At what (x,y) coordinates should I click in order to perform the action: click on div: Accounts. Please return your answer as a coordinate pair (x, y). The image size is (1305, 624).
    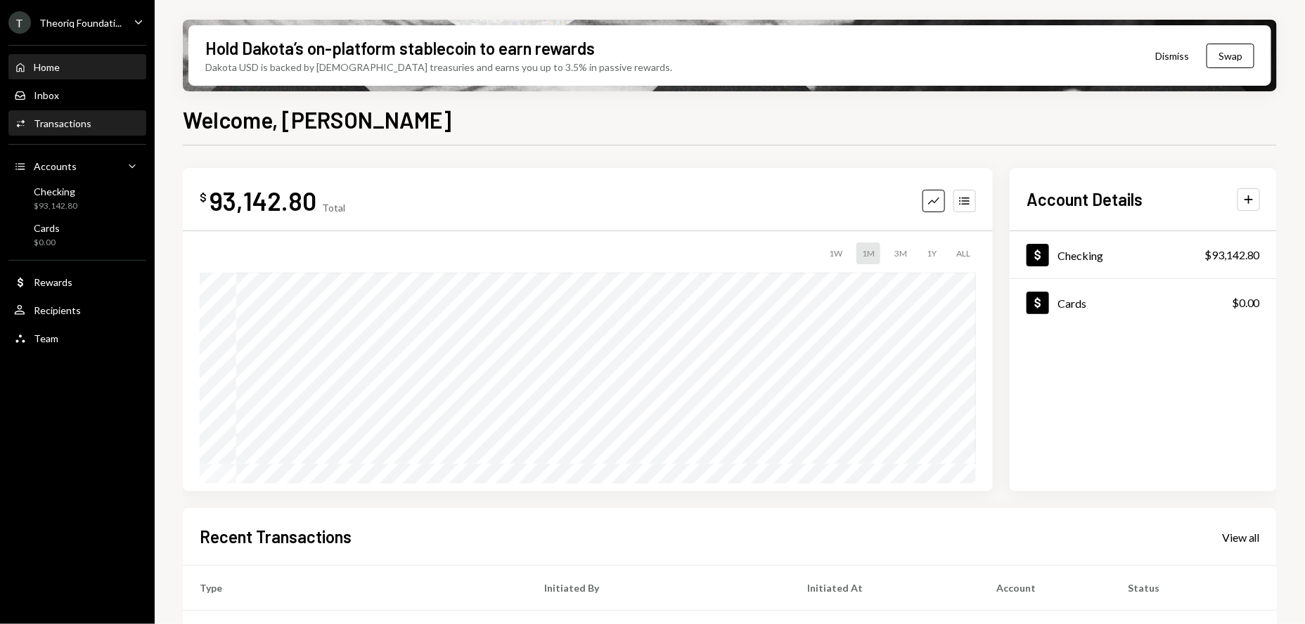
    Looking at the image, I should click on (55, 166).